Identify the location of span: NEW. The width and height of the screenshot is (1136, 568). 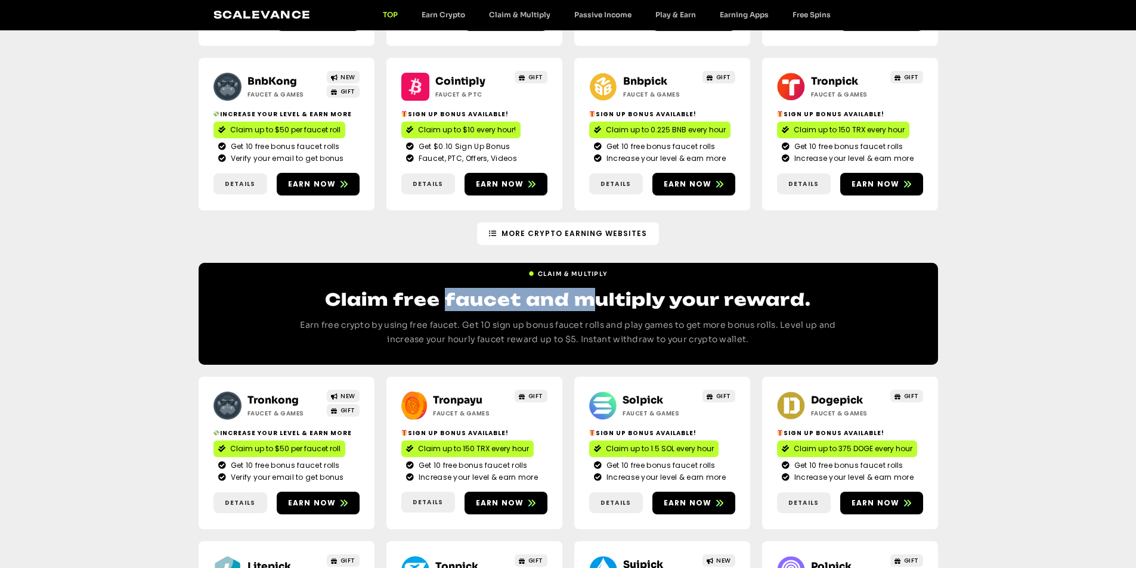
(723, 560).